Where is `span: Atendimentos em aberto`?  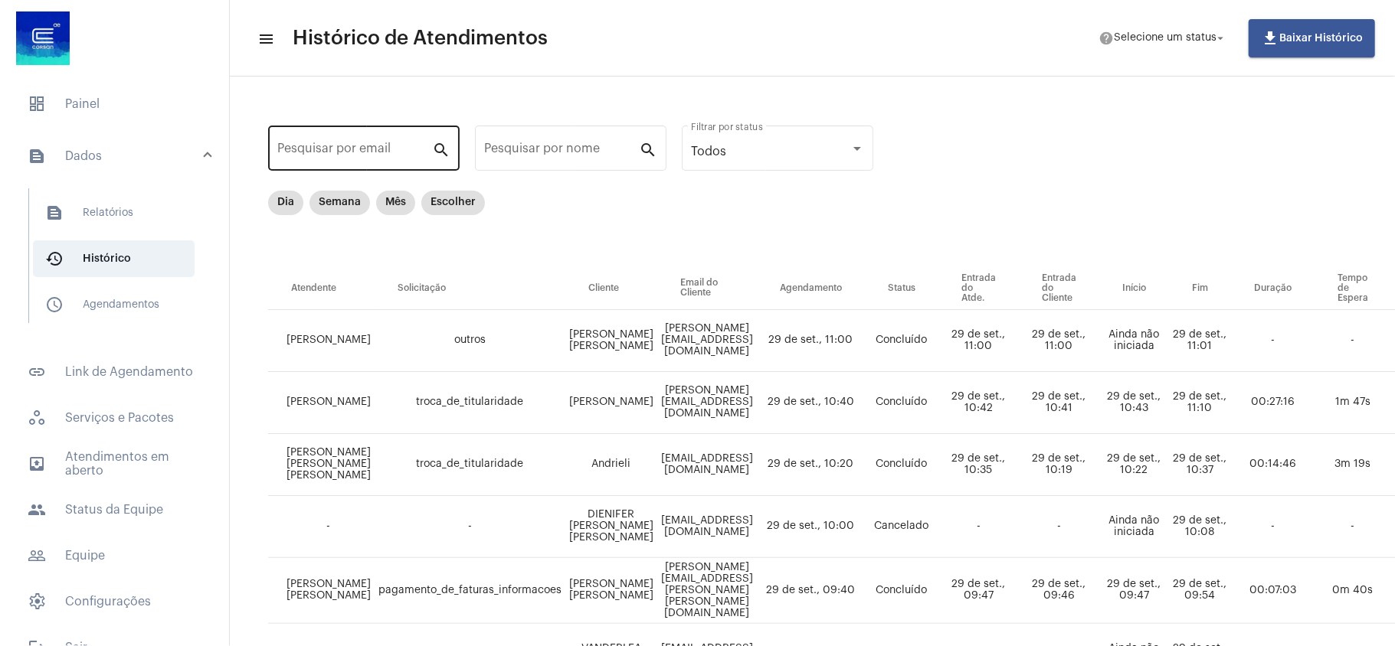 span: Atendimentos em aberto is located at coordinates (114, 464).